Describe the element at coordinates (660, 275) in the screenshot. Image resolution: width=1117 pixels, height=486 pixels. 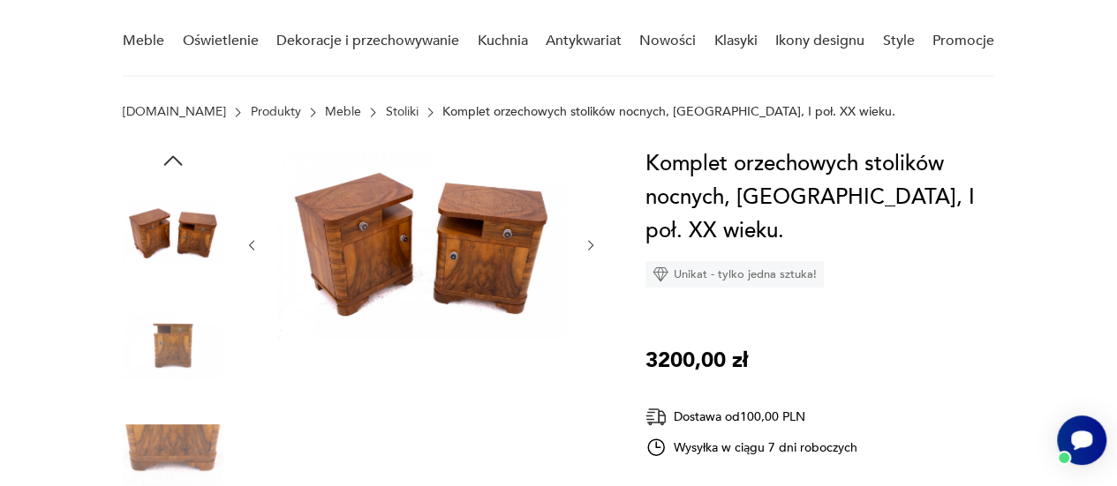
I see `img: Ikona diamentu` at that location.